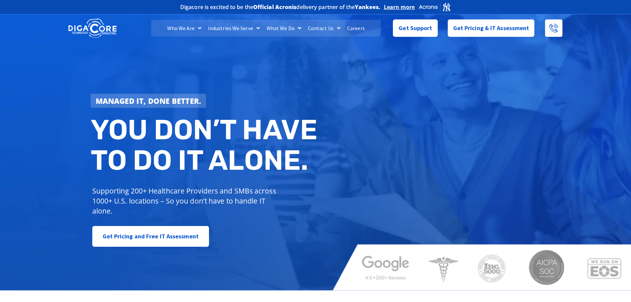  I want to click on span: Get Pricing & IT Assessment, so click(491, 28).